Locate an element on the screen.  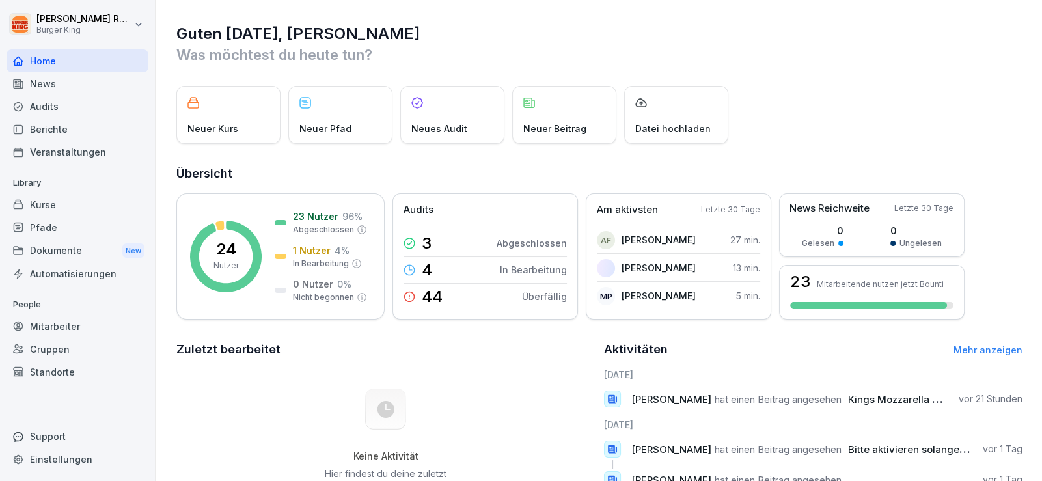
div: Mitarbeiter is located at coordinates (77, 326).